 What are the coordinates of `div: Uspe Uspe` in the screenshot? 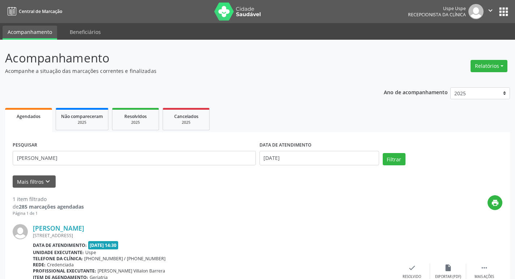 It's located at (437, 8).